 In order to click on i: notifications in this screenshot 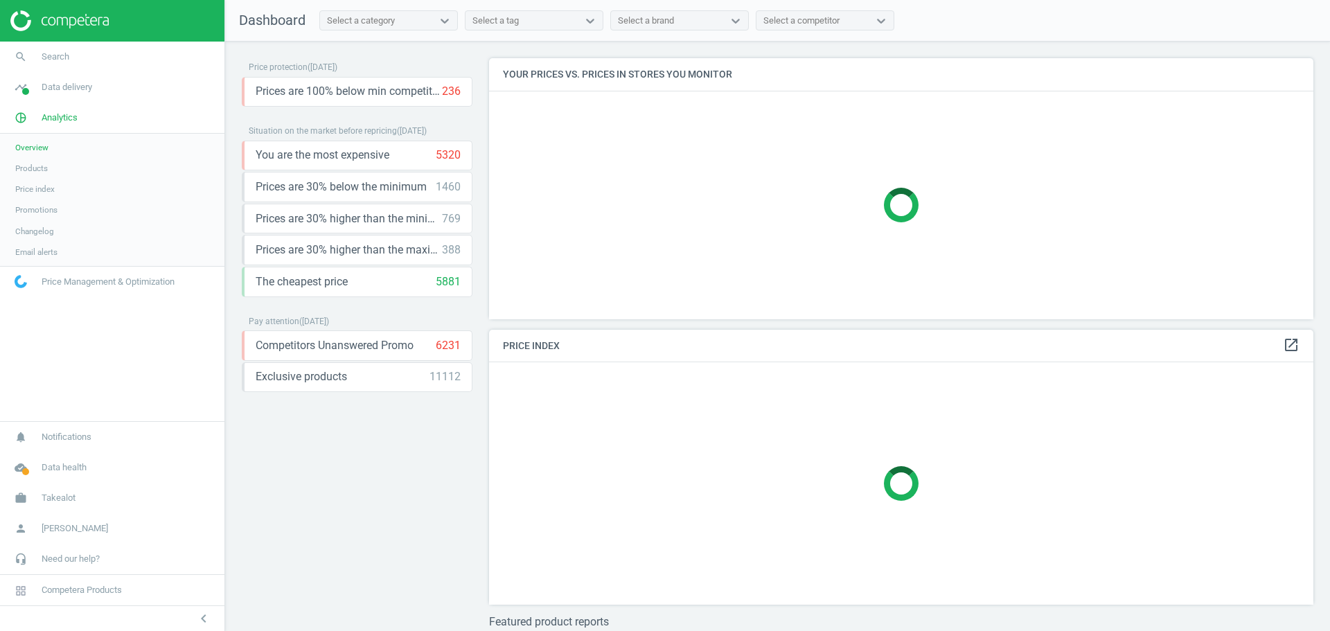, I will do `click(21, 437)`.